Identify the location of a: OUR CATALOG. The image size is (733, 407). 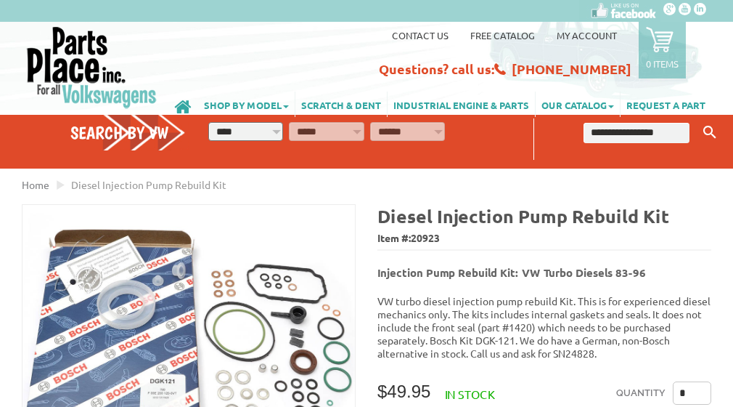
(578, 104).